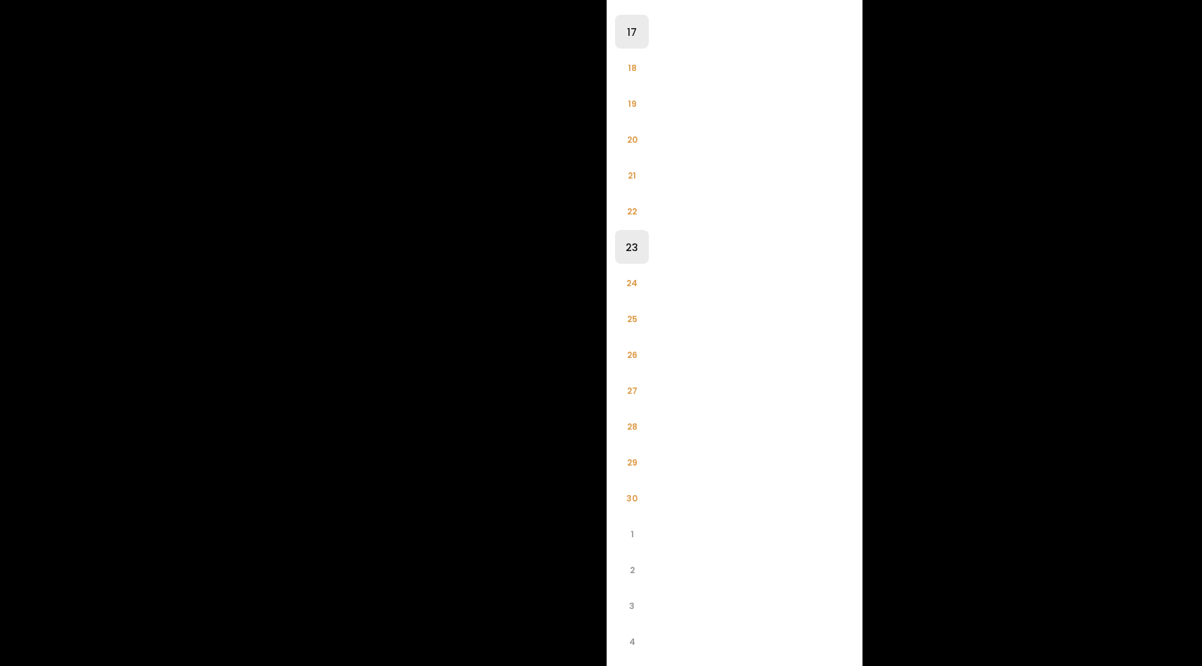 The height and width of the screenshot is (666, 1202). Describe the element at coordinates (632, 211) in the screenshot. I see `li: 22` at that location.